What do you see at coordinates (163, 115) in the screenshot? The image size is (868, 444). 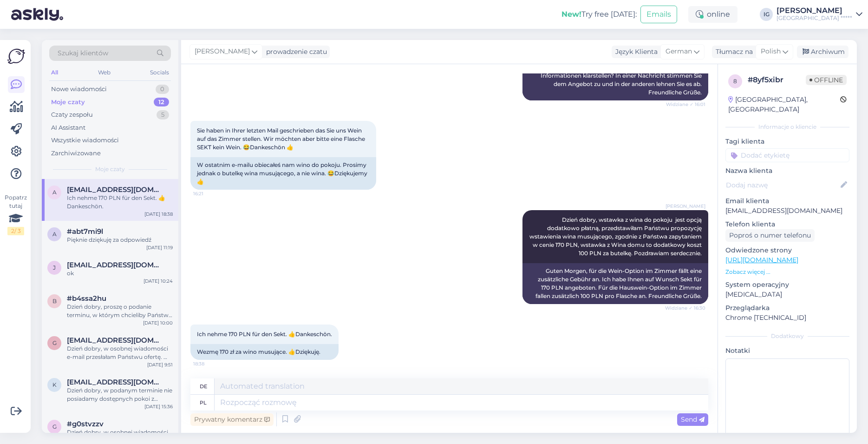 I see `div: 5` at bounding box center [163, 115].